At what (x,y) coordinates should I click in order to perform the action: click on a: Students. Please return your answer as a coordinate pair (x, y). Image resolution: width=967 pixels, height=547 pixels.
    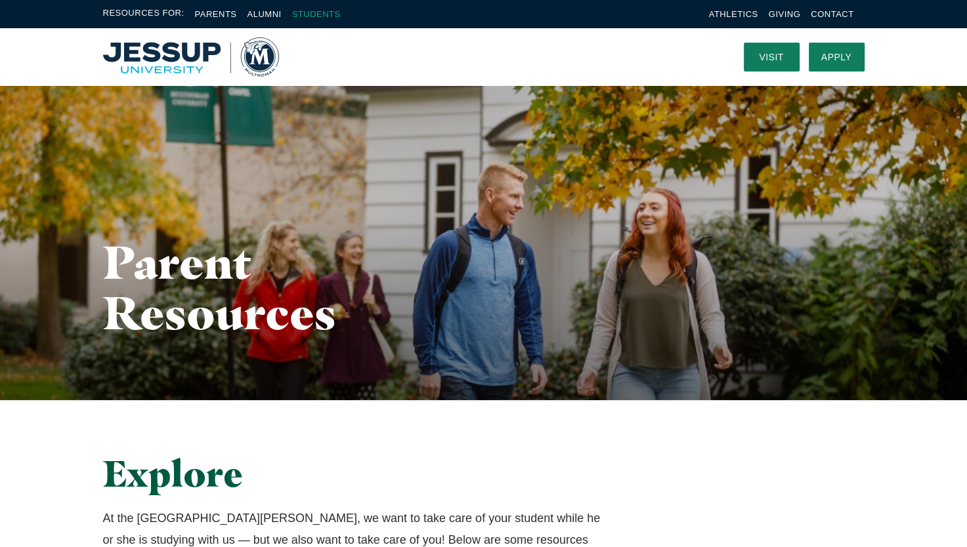
    Looking at the image, I should click on (316, 14).